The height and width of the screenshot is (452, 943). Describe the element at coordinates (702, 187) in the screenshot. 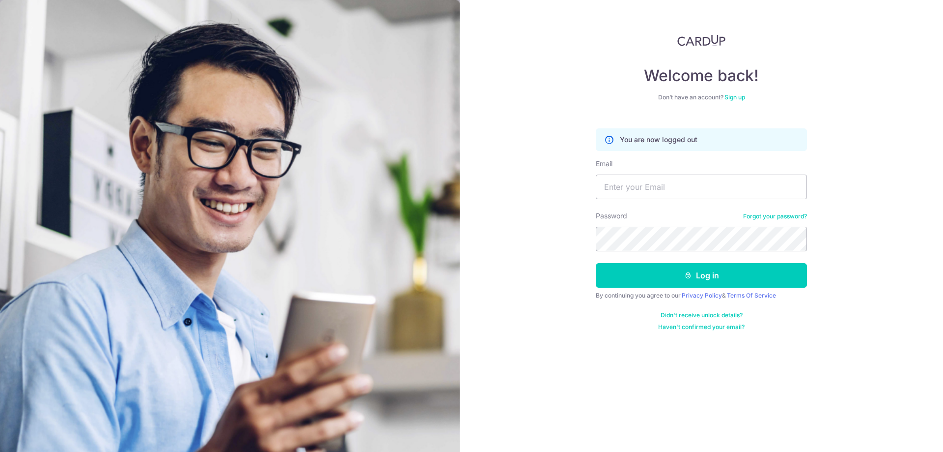

I see `input: Enter your Email` at that location.